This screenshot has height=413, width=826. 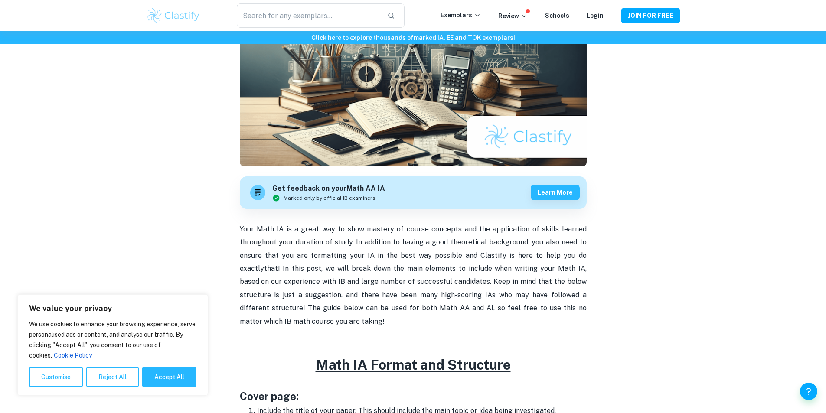 I want to click on p: We value your privacy, so click(x=113, y=309).